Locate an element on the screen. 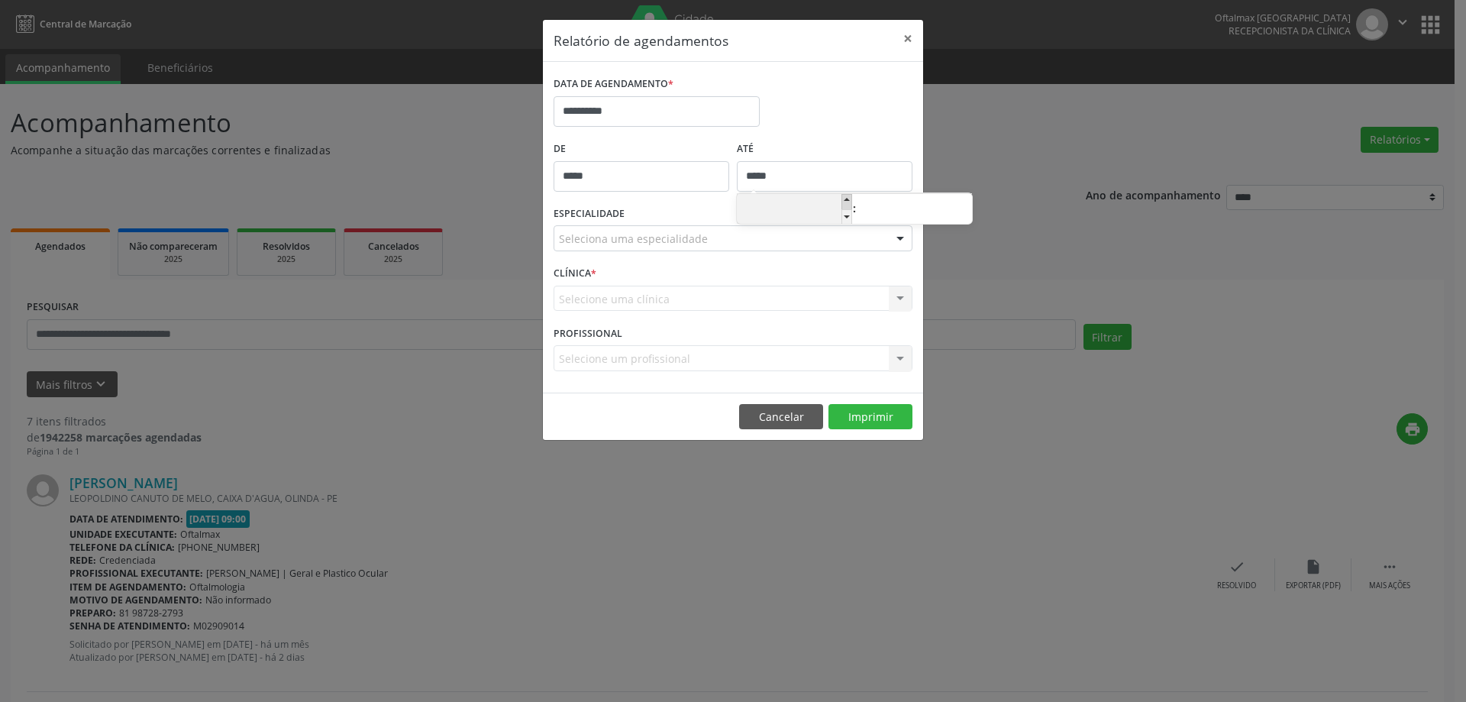  label: DATA DE AGENDAMENTO is located at coordinates (613, 84).